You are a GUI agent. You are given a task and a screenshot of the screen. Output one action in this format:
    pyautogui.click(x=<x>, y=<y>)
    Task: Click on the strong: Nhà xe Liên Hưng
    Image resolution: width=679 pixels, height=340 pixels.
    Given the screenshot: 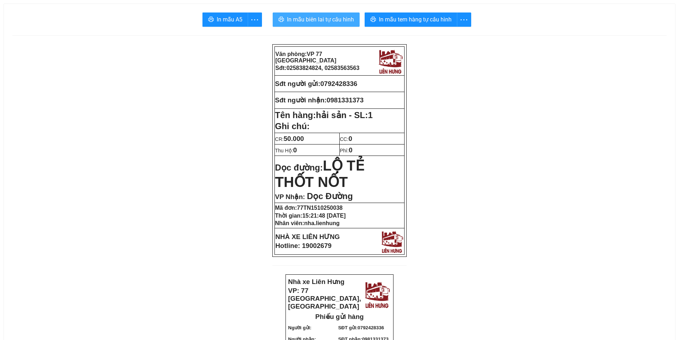 What is the action you would take?
    pyautogui.click(x=316, y=281)
    